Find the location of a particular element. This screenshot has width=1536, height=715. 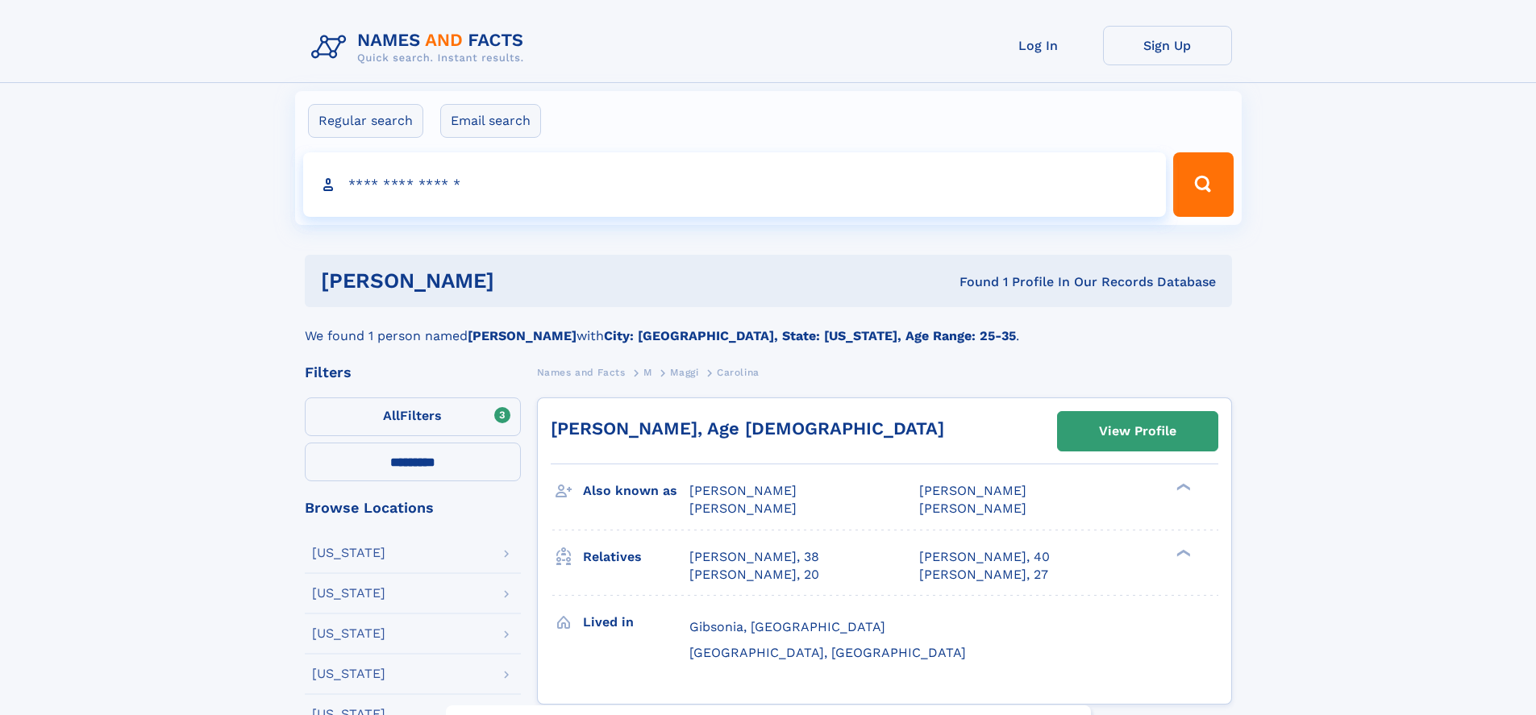

label: Filters is located at coordinates (413, 417).